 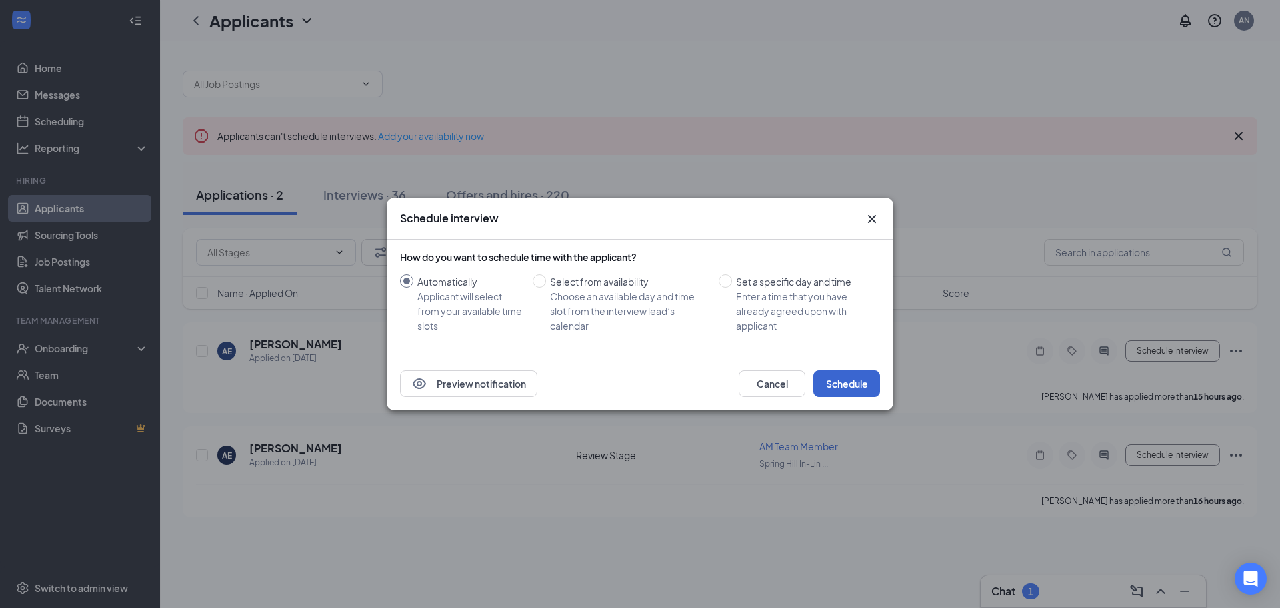 What do you see at coordinates (629, 281) in the screenshot?
I see `div: Select from availability` at bounding box center [629, 281].